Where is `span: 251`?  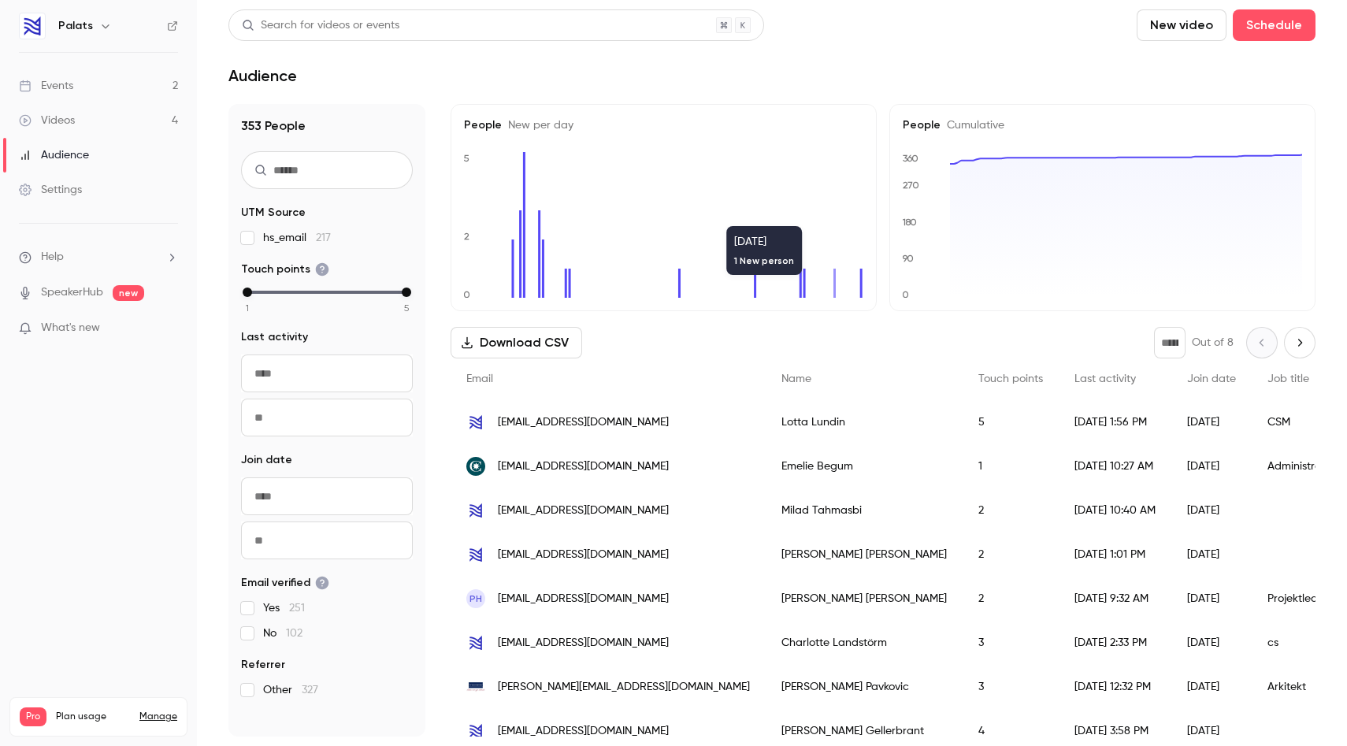
span: 251 is located at coordinates (297, 608).